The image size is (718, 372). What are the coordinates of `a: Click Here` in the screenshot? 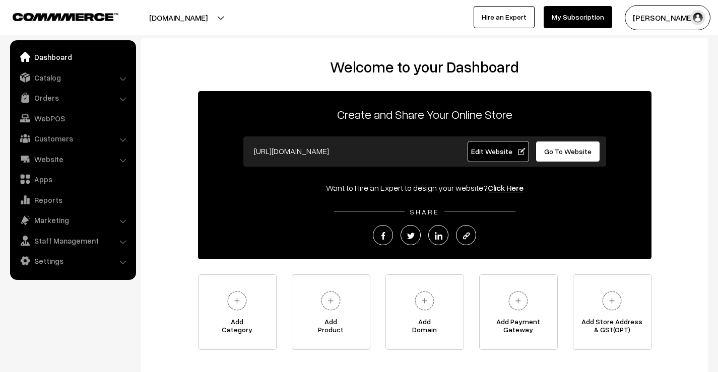 It's located at (505, 188).